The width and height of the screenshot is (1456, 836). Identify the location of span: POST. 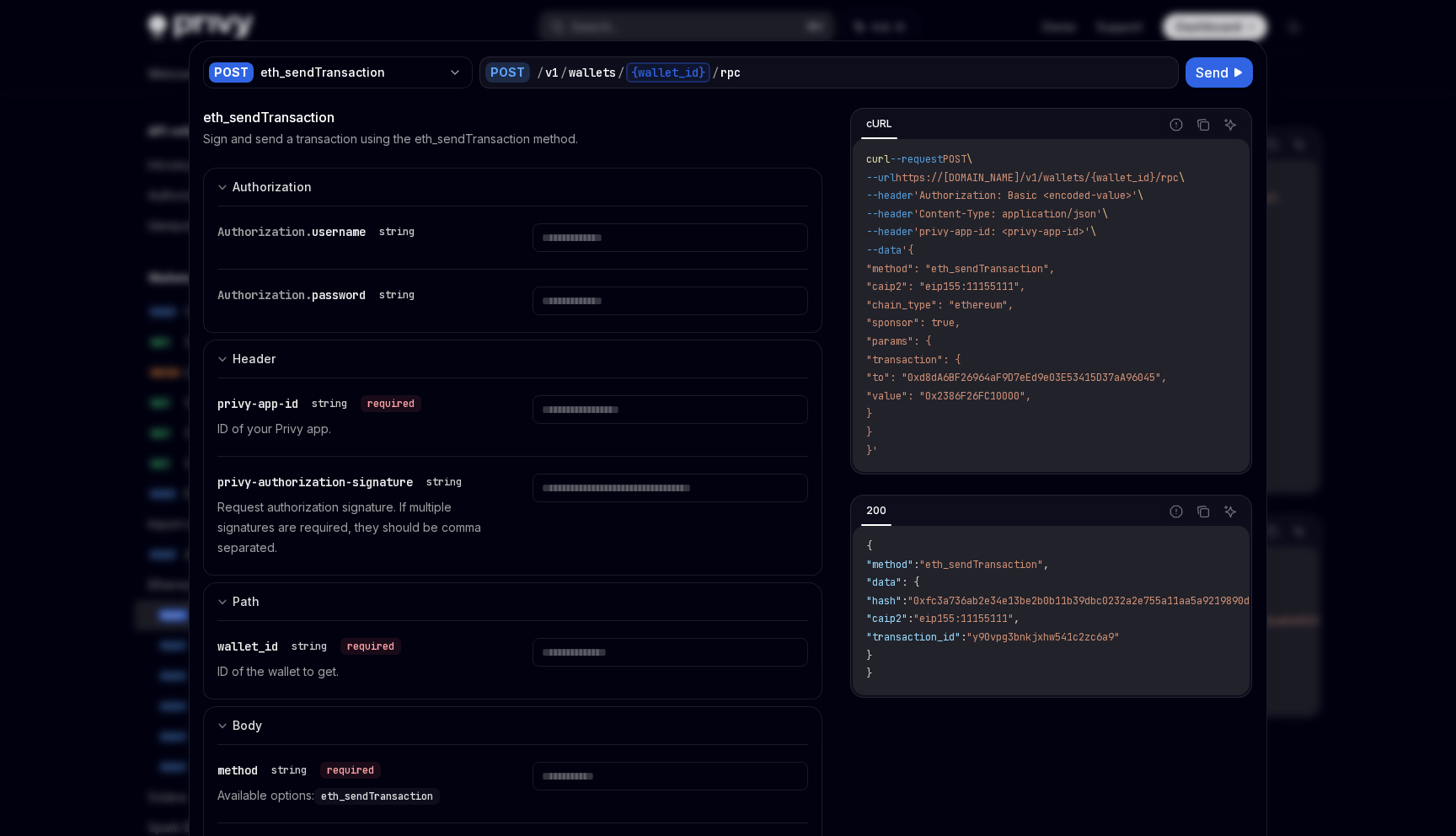
(955, 159).